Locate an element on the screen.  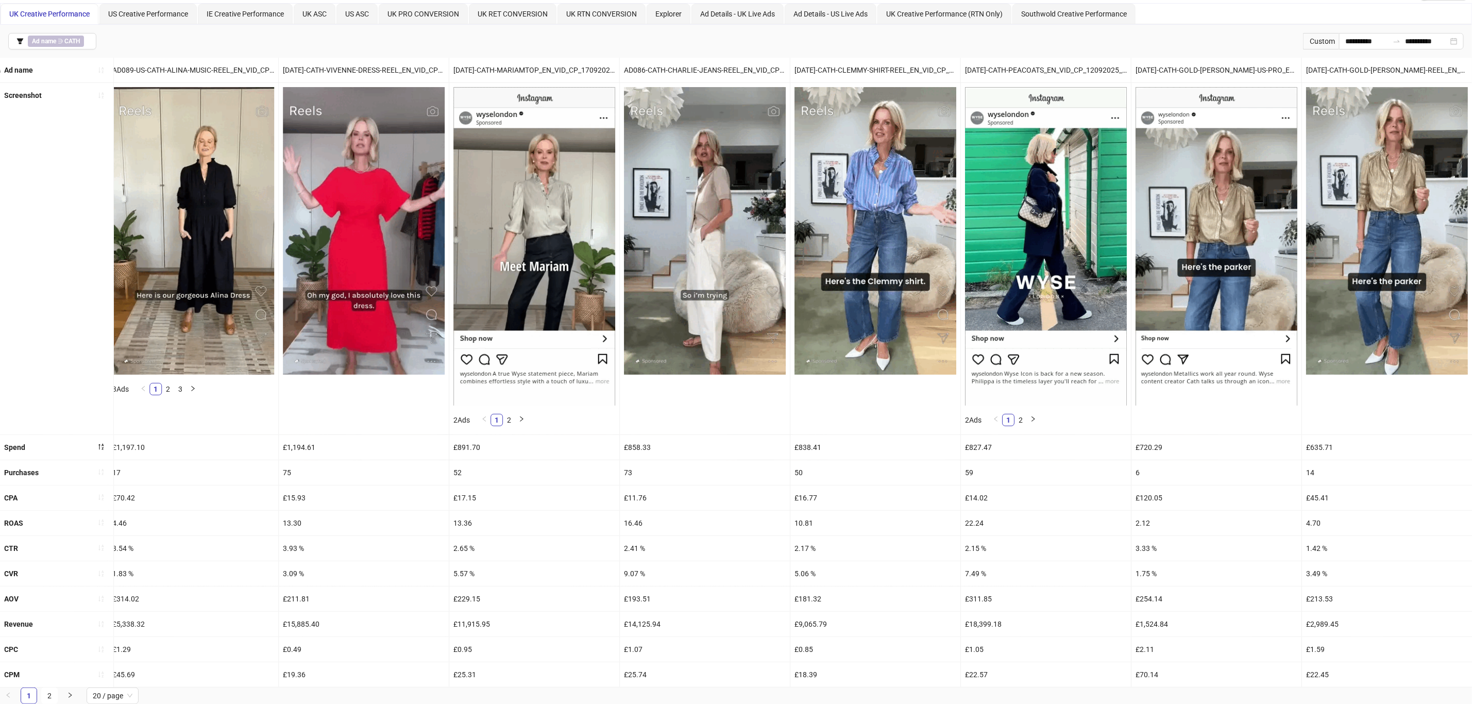
div: £314.02 is located at coordinates (193, 599).